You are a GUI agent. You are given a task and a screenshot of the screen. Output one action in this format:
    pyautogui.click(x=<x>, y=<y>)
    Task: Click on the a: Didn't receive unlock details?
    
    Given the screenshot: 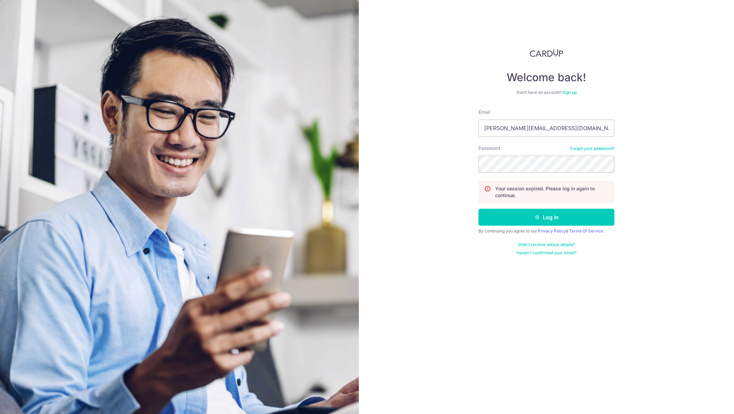 What is the action you would take?
    pyautogui.click(x=546, y=245)
    